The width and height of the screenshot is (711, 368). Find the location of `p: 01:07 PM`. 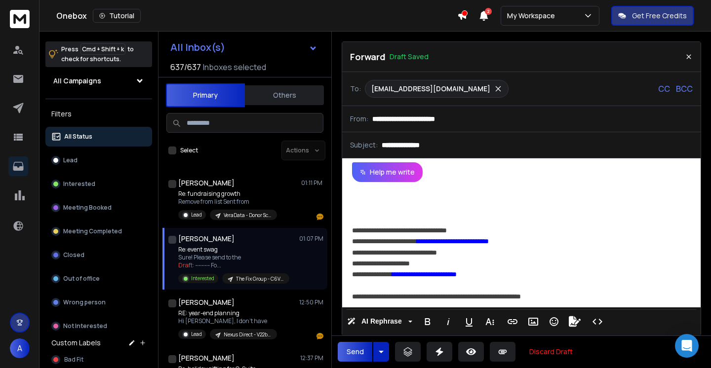

p: 01:07 PM is located at coordinates (311, 239).